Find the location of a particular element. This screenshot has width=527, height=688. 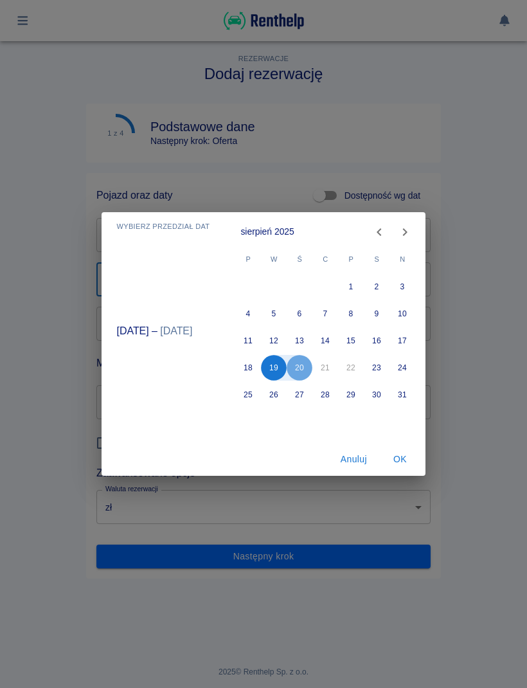

button: 7 is located at coordinates (326, 314).